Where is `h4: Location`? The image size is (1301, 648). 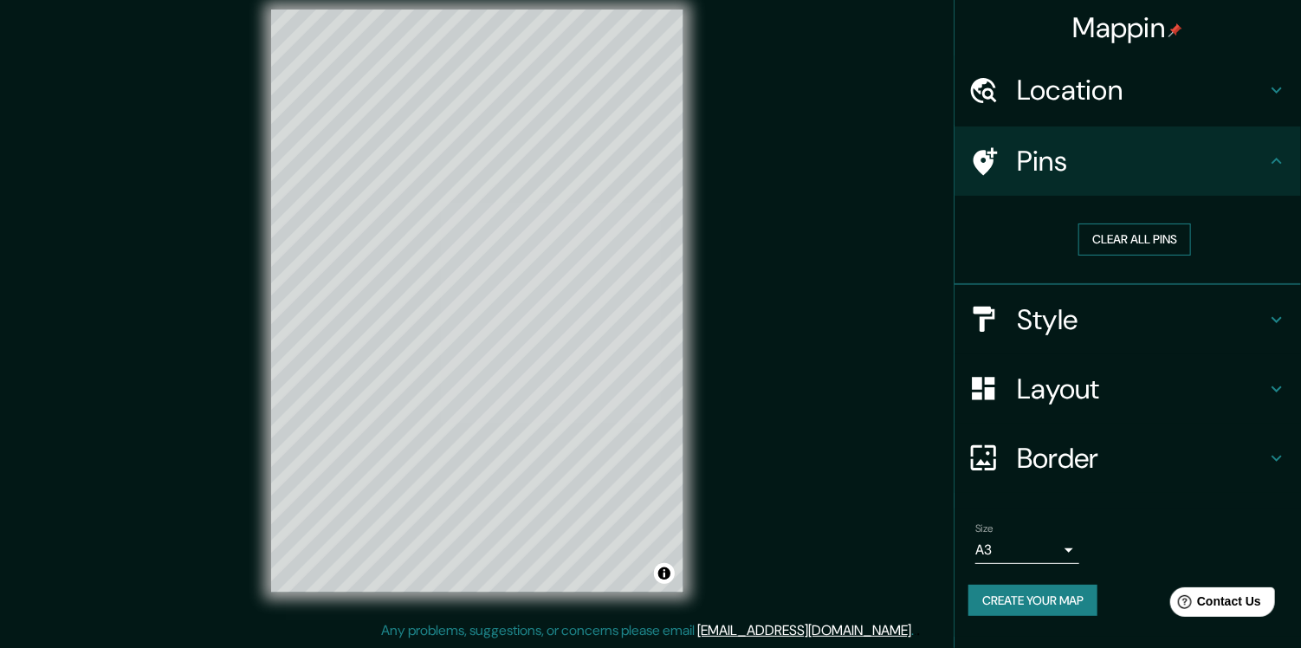
h4: Location is located at coordinates (1142, 90).